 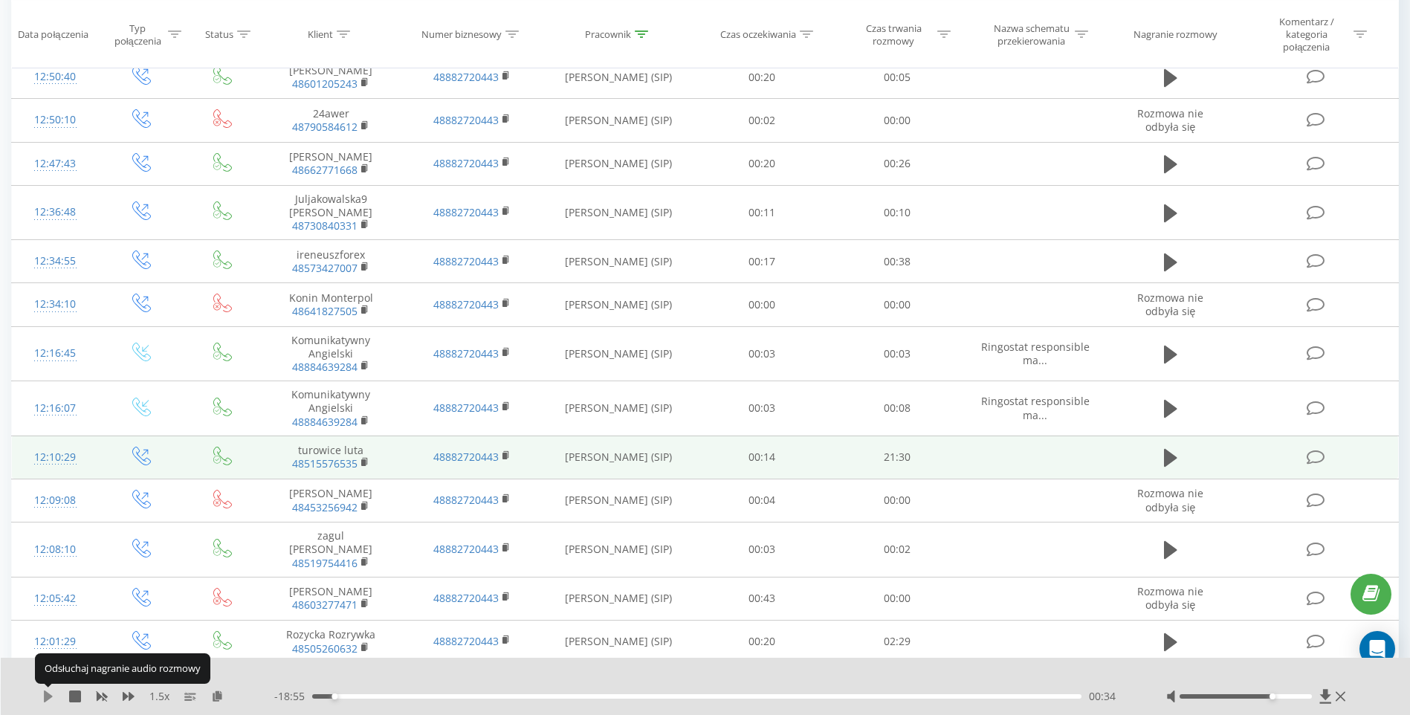 I want to click on a: 48790584612, so click(x=325, y=126).